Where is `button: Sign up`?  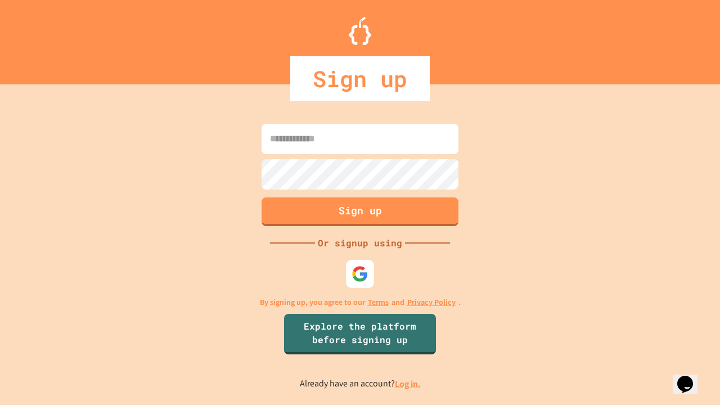
button: Sign up is located at coordinates (360, 211).